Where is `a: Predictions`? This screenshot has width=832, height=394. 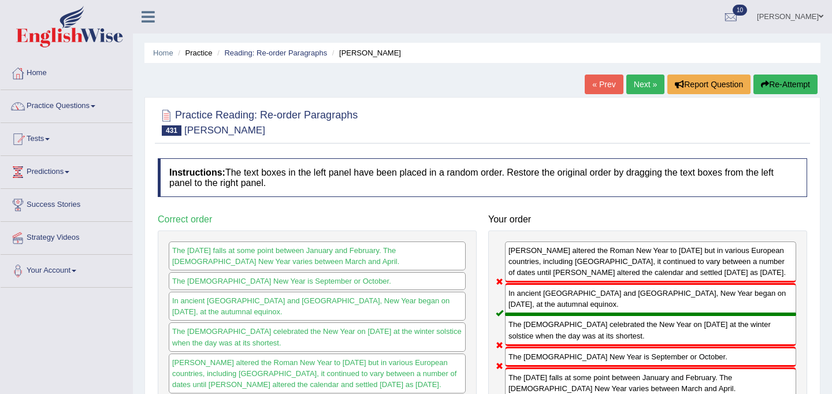
a: Predictions is located at coordinates (66, 170).